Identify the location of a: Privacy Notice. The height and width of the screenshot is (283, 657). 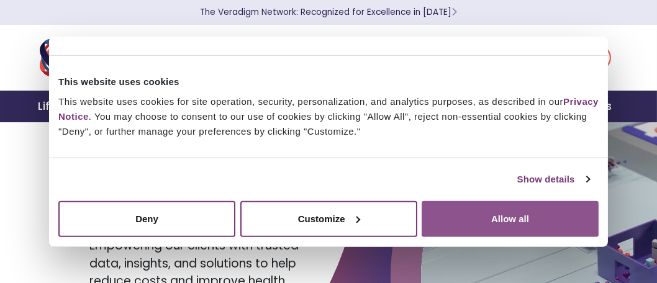
(328, 108).